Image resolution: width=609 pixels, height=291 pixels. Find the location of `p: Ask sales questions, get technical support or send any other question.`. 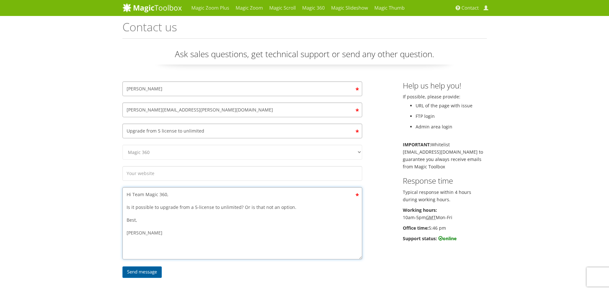

p: Ask sales questions, get technical support or send any other question. is located at coordinates (304, 56).